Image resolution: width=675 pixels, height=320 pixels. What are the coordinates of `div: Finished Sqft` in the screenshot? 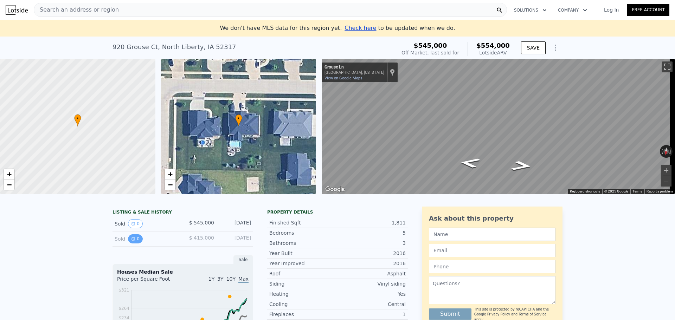 It's located at (304, 223).